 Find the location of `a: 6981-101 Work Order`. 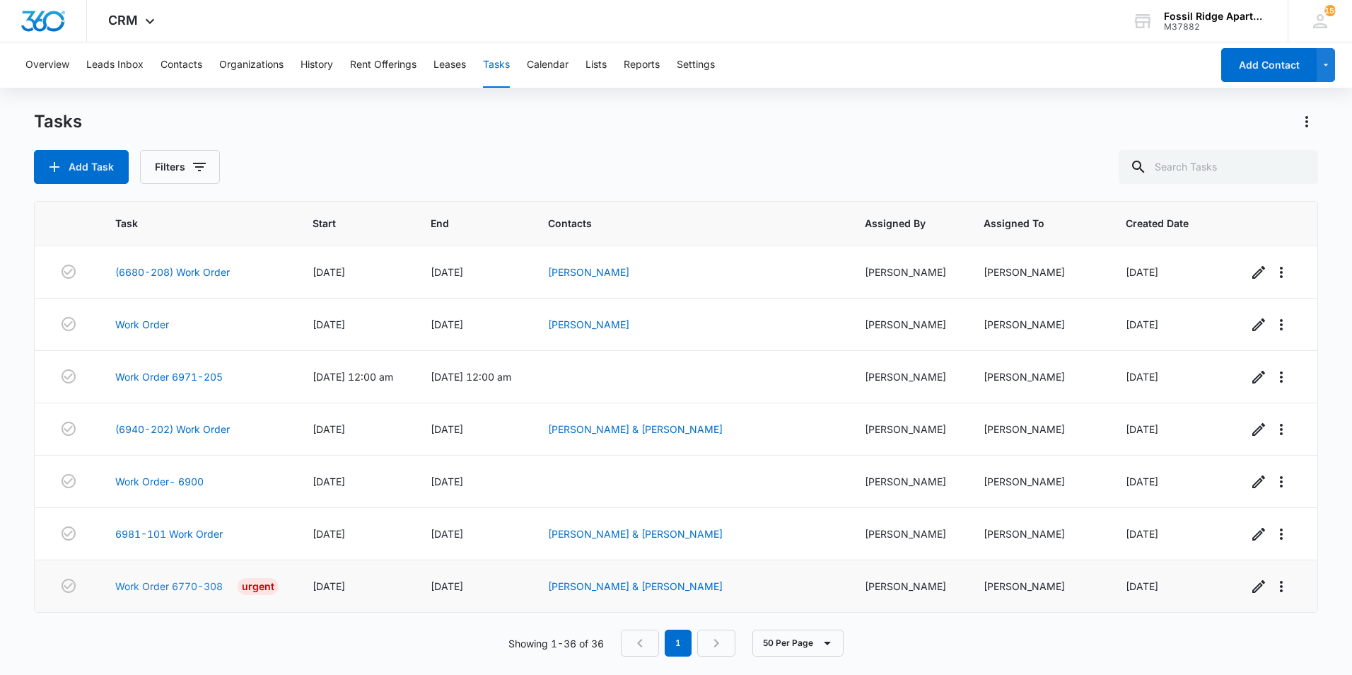

a: 6981-101 Work Order is located at coordinates (169, 533).